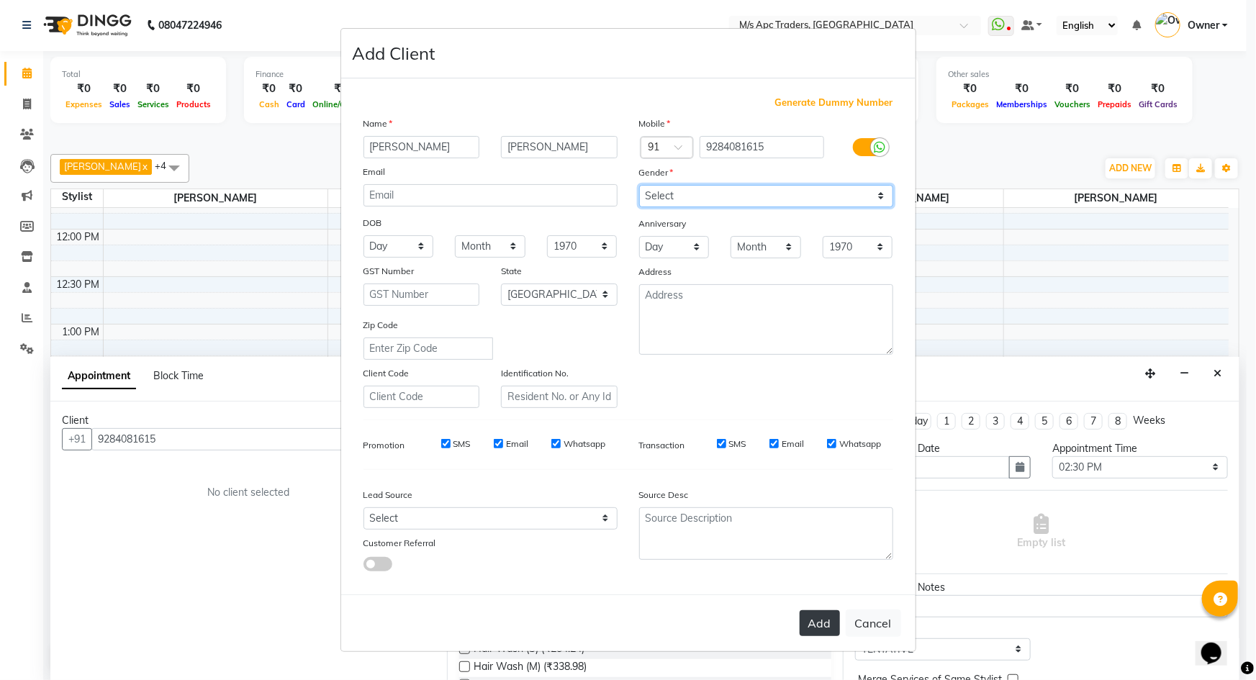 The height and width of the screenshot is (680, 1256). I want to click on label: Customer Referral, so click(399, 543).